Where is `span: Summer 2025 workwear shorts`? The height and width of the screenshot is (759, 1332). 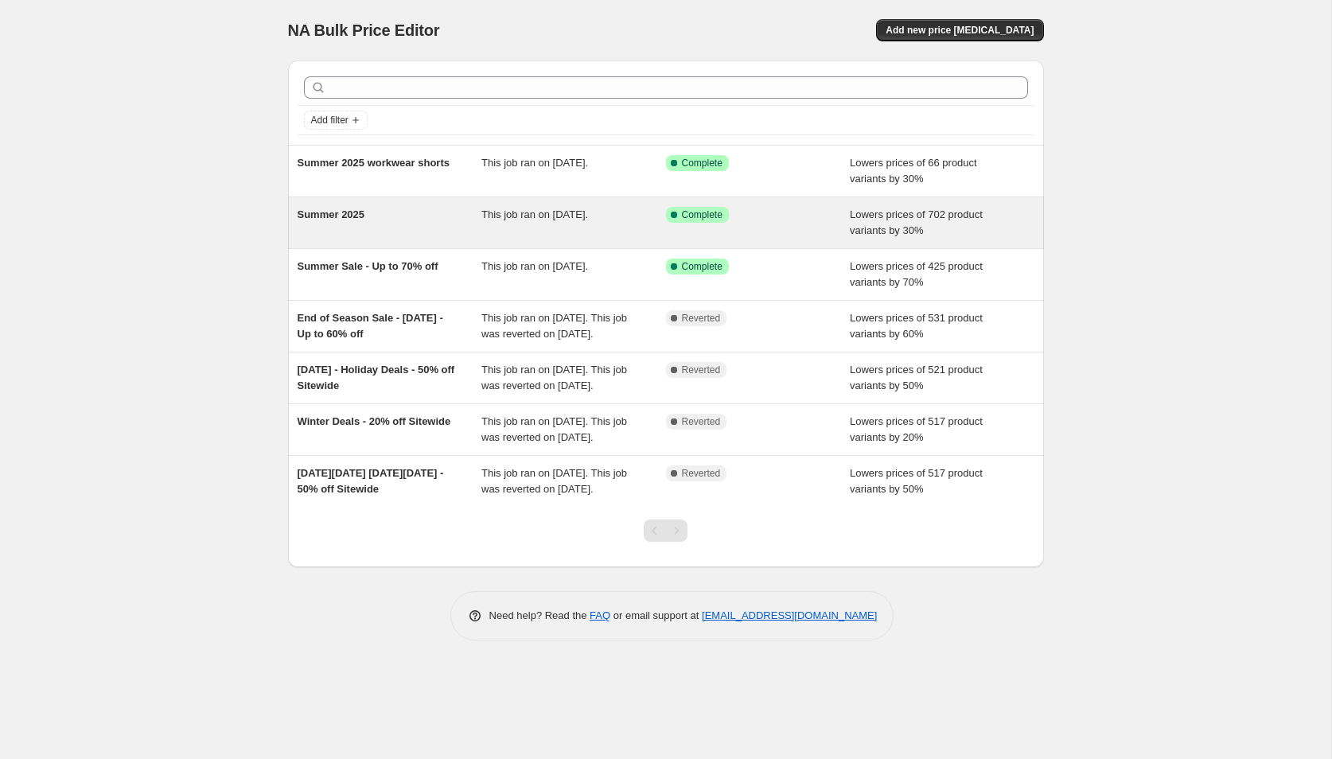 span: Summer 2025 workwear shorts is located at coordinates (373, 162).